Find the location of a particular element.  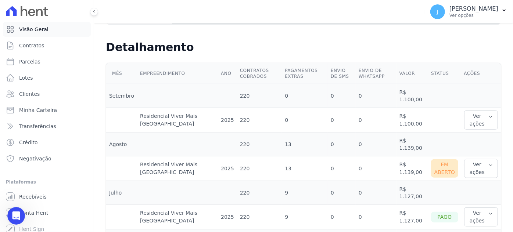

span: Parcelas is located at coordinates (30, 62).